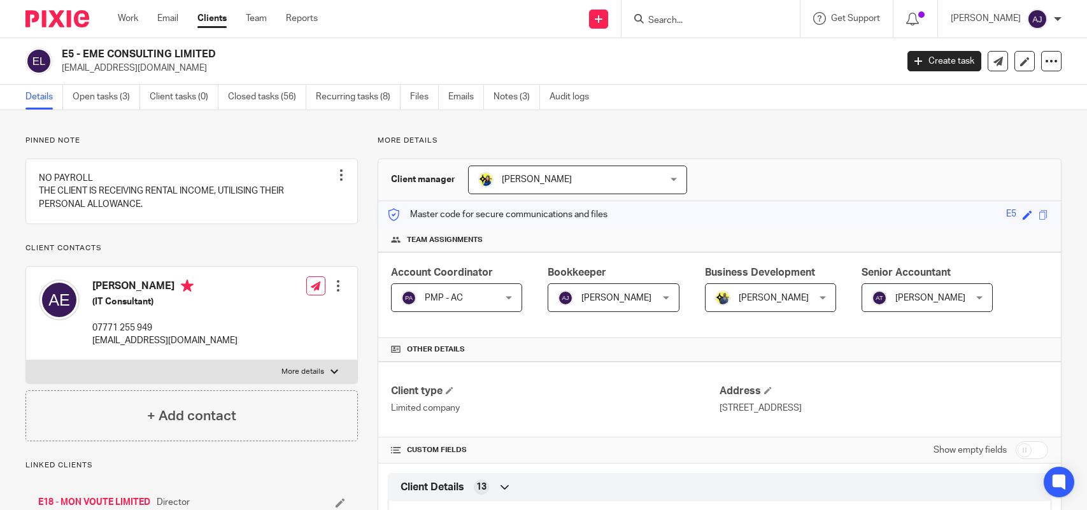 Image resolution: width=1087 pixels, height=510 pixels. Describe the element at coordinates (302, 18) in the screenshot. I see `a: Reports` at that location.